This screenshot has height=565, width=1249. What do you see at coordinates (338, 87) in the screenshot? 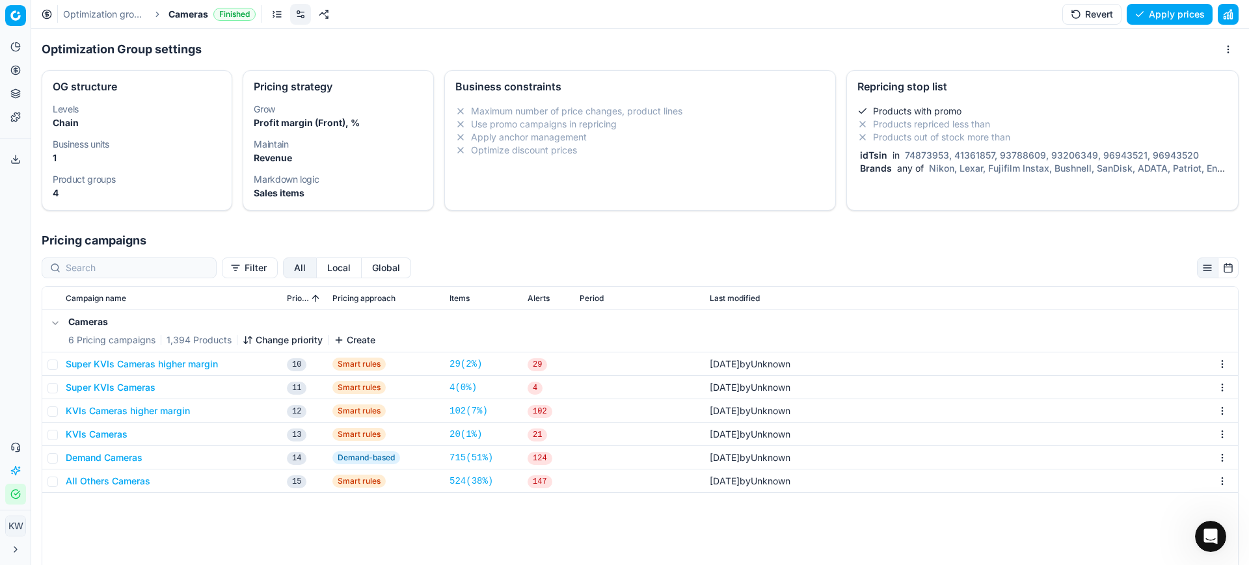
I see `div: Pricing strategy` at bounding box center [338, 87].